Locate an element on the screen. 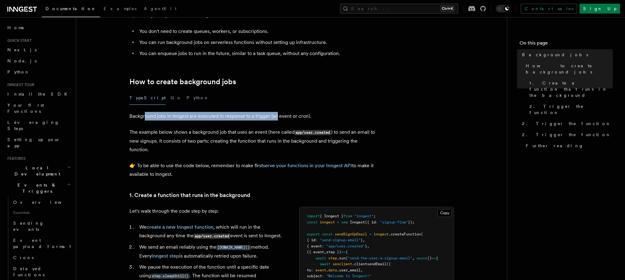 The height and width of the screenshot is (280, 625). li: You can enqueue jobs to run in the future, similar to a task queue, without any configuration. is located at coordinates (256, 53).